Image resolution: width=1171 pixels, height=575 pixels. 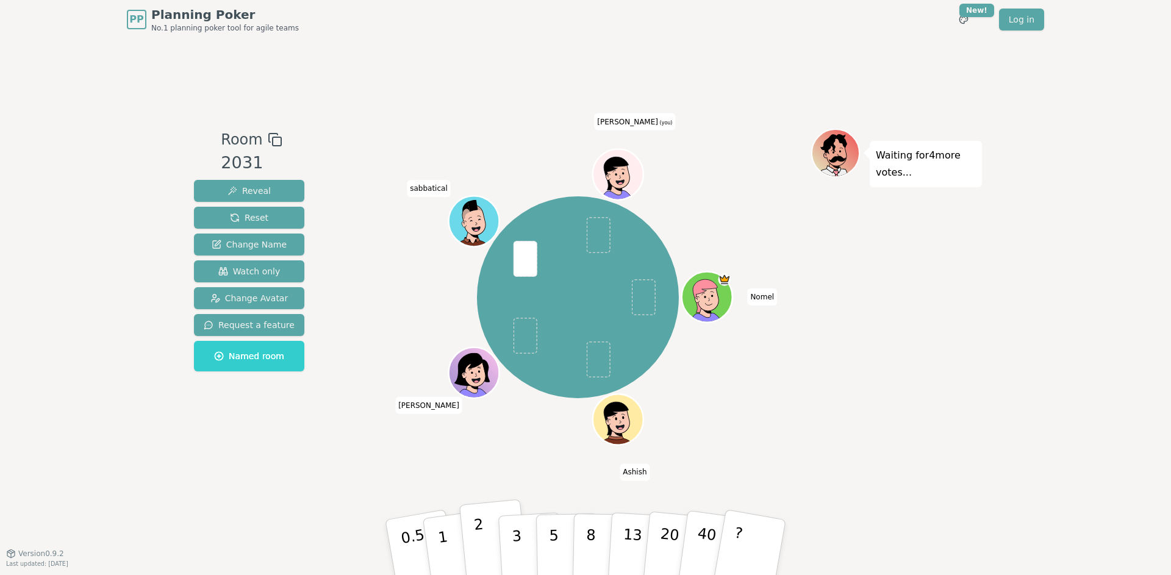 What do you see at coordinates (225, 15) in the screenshot?
I see `span: Planning Poker` at bounding box center [225, 15].